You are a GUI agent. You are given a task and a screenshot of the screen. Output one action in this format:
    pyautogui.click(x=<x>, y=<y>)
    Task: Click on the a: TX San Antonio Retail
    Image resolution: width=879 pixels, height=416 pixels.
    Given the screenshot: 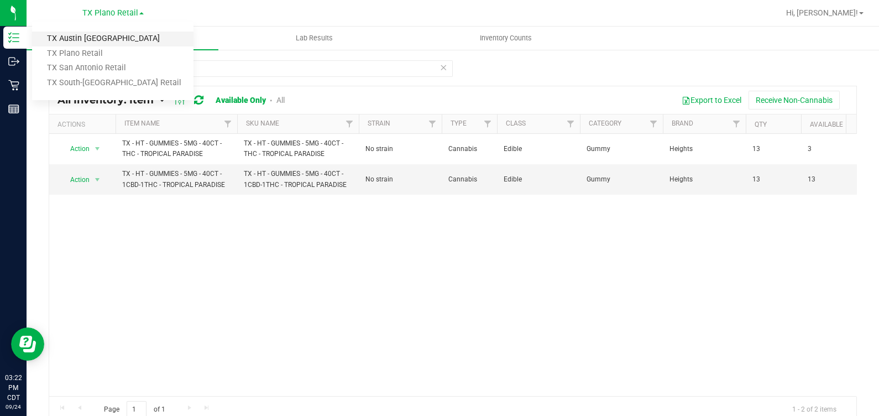 What is the action you would take?
    pyautogui.click(x=113, y=68)
    